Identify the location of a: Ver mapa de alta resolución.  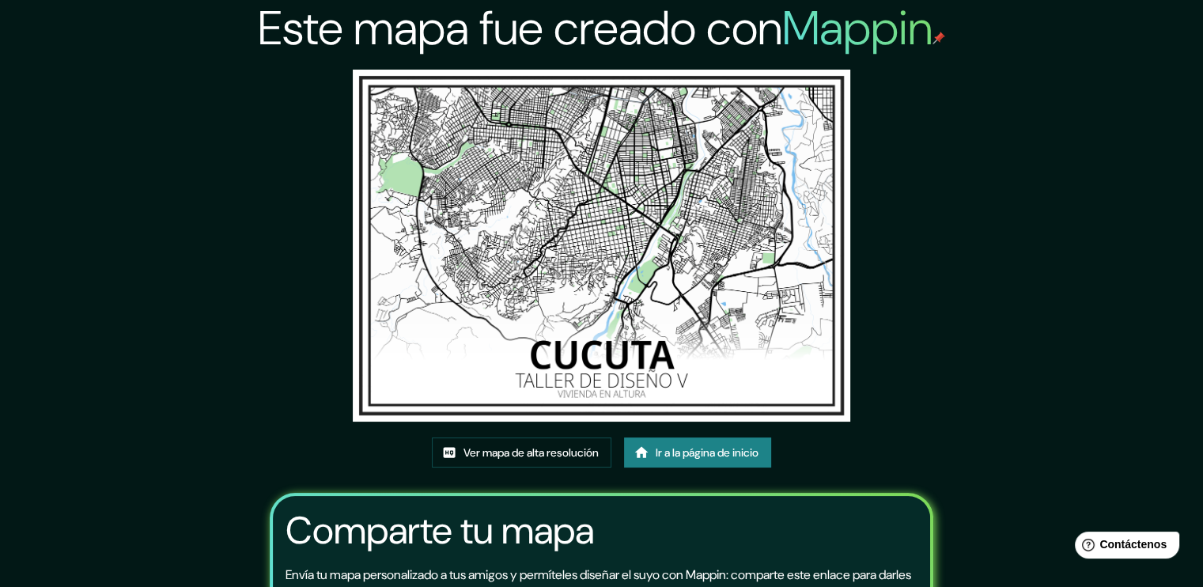
(521, 452).